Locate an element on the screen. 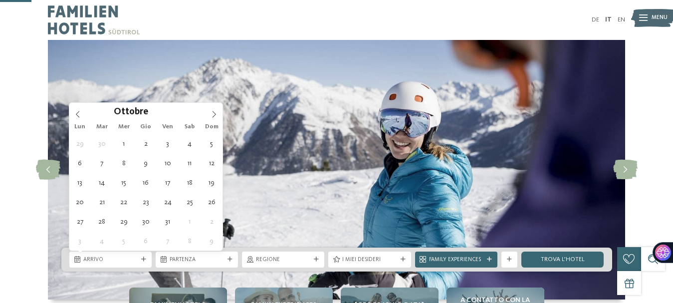 This screenshot has width=673, height=303. span: Ottobre 20, 2025 is located at coordinates (80, 201).